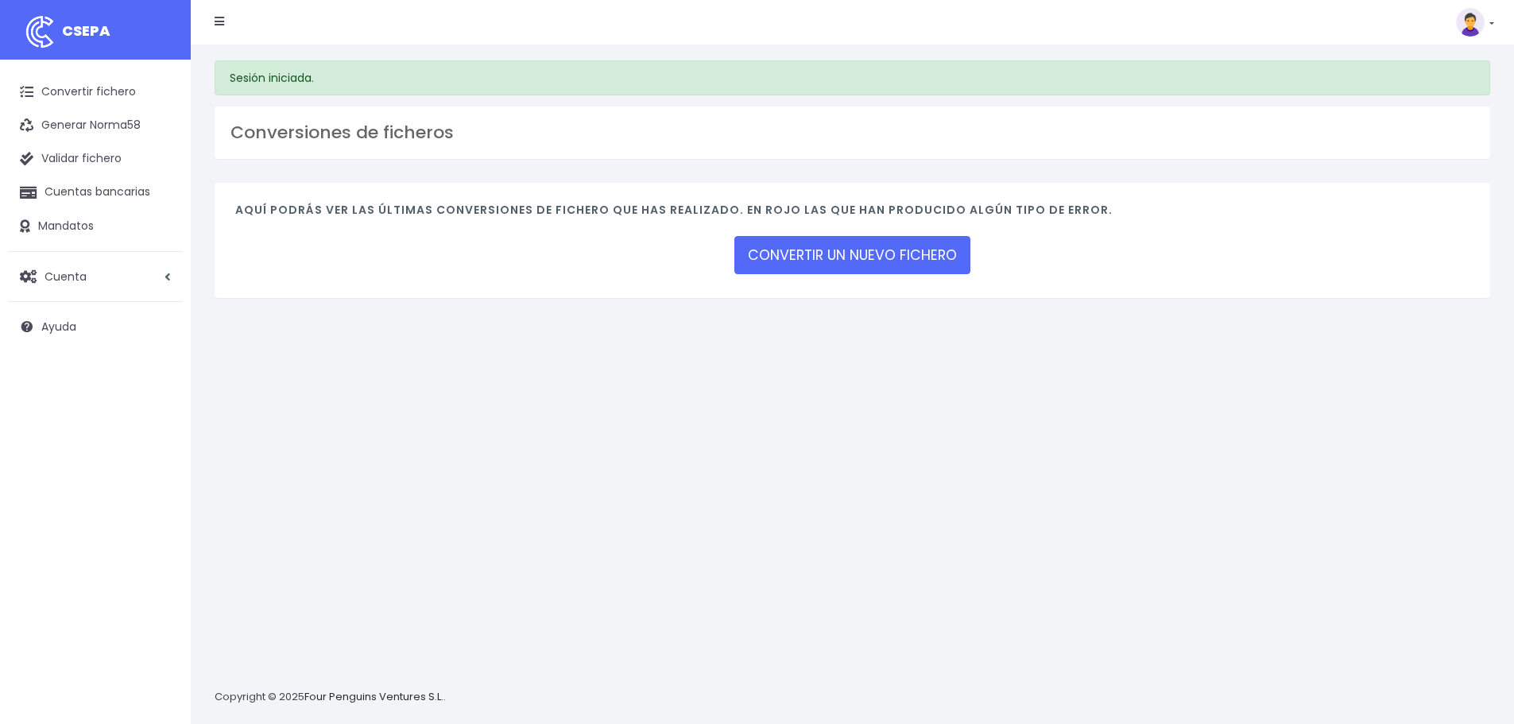 The image size is (1514, 724). Describe the element at coordinates (95, 192) in the screenshot. I see `a: Cuentas bancarias` at that location.